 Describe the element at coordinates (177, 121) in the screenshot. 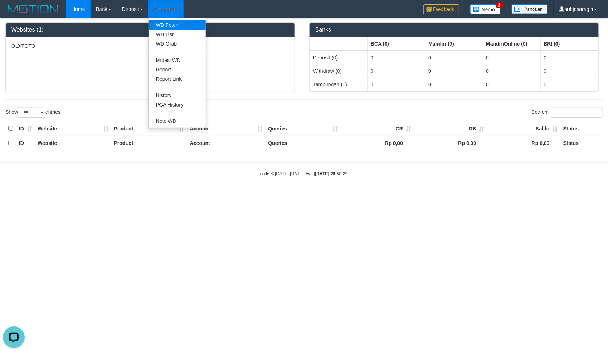

I see `a: Note WD` at that location.